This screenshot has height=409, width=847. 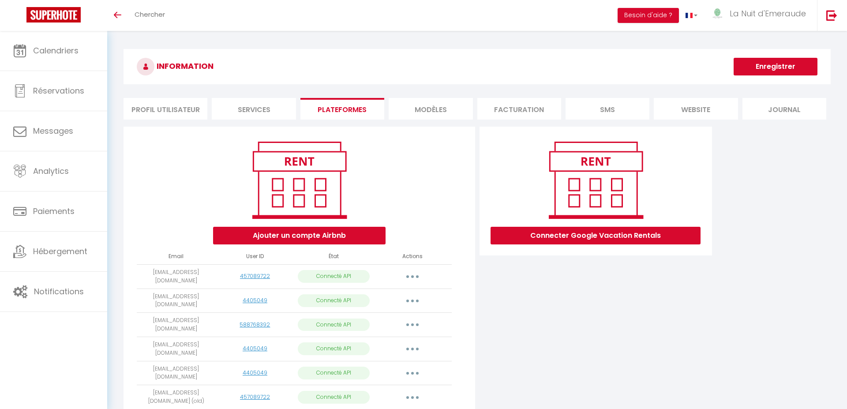 What do you see at coordinates (150, 14) in the screenshot?
I see `span: Chercher` at bounding box center [150, 14].